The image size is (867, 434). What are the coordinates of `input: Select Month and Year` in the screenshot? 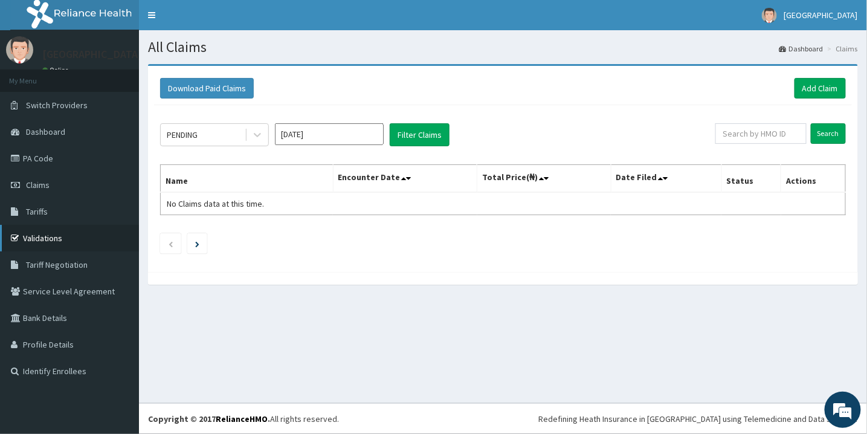 It's located at (329, 134).